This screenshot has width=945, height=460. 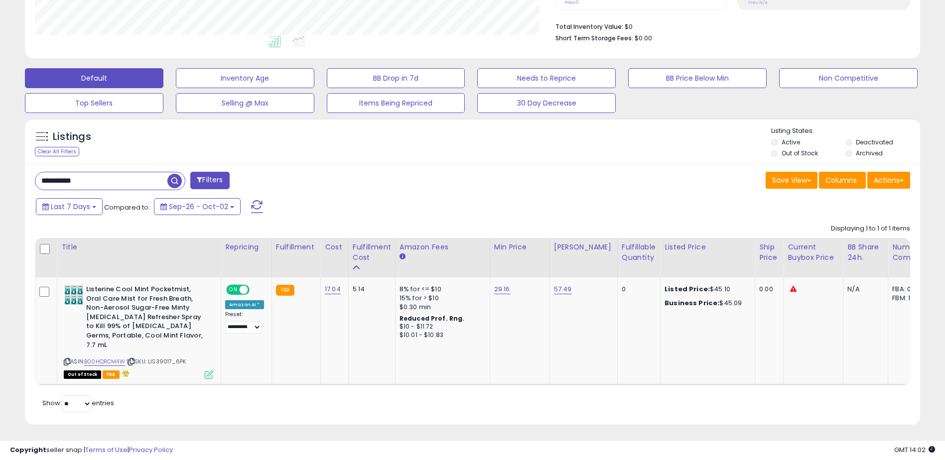 What do you see at coordinates (843, 180) in the screenshot?
I see `button: Columns` at bounding box center [843, 180].